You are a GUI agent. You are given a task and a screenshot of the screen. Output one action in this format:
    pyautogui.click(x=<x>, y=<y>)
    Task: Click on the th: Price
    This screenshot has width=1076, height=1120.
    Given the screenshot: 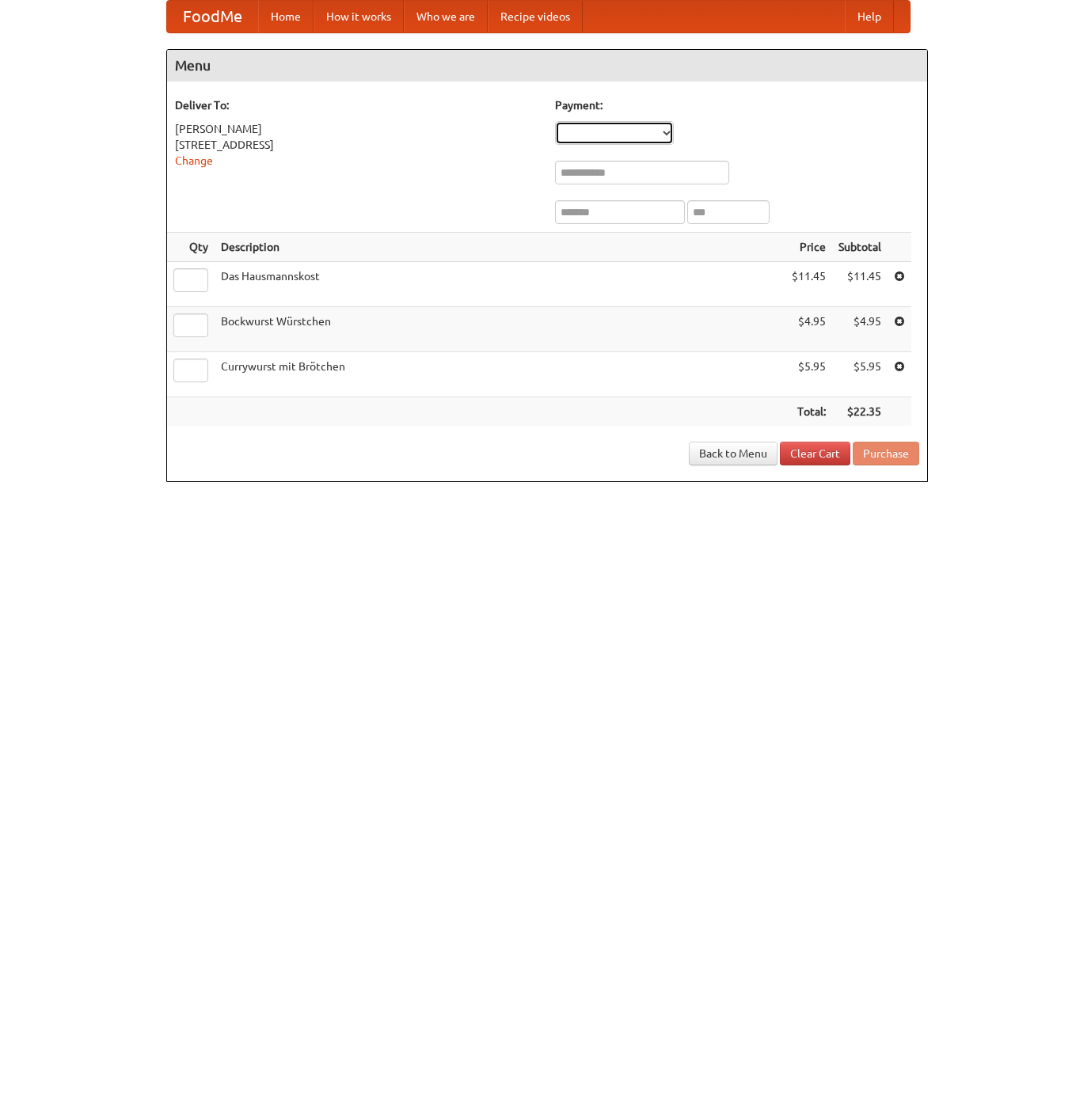 What is the action you would take?
    pyautogui.click(x=808, y=247)
    